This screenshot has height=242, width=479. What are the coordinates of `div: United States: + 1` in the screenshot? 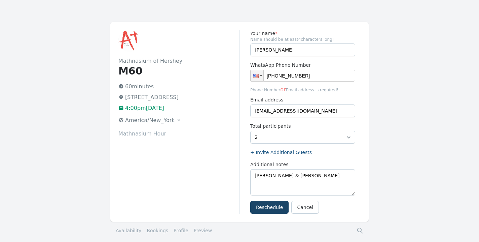 It's located at (257, 75).